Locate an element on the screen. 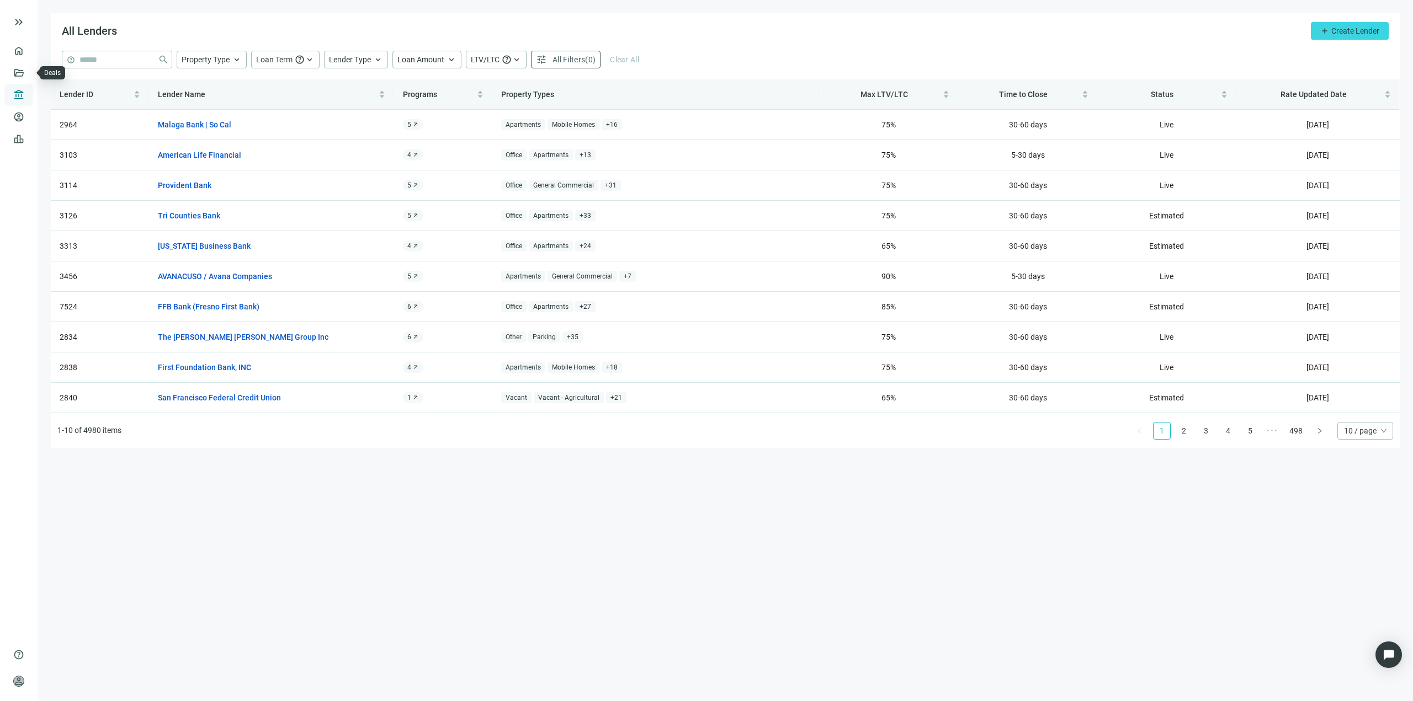 Image resolution: width=1413 pixels, height=701 pixels. span: ( 0 ) is located at coordinates (590, 60).